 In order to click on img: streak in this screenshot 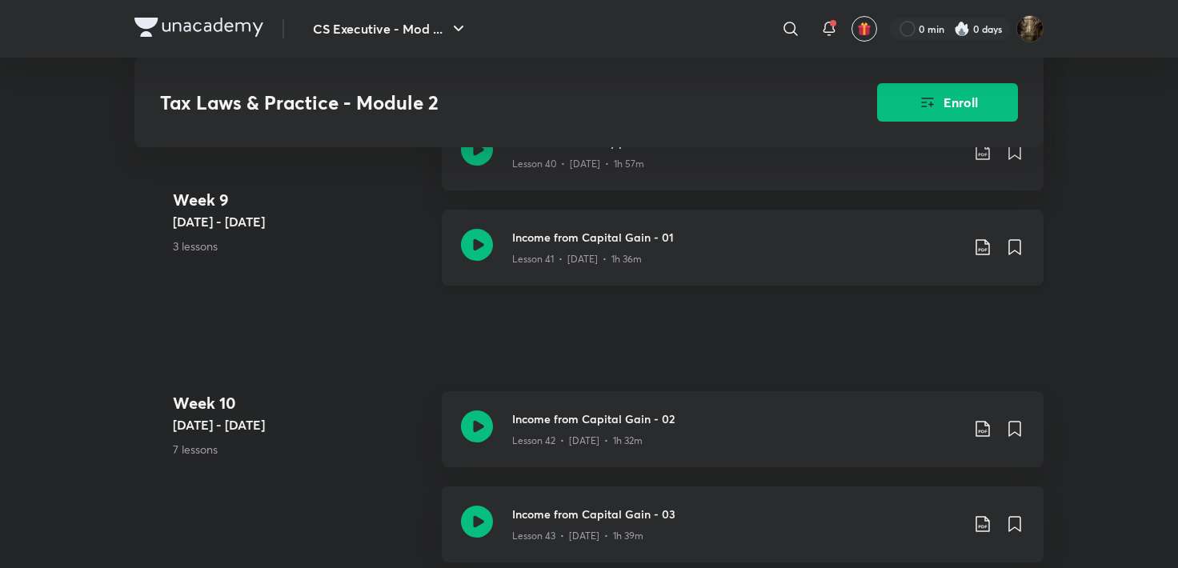, I will do `click(962, 29)`.